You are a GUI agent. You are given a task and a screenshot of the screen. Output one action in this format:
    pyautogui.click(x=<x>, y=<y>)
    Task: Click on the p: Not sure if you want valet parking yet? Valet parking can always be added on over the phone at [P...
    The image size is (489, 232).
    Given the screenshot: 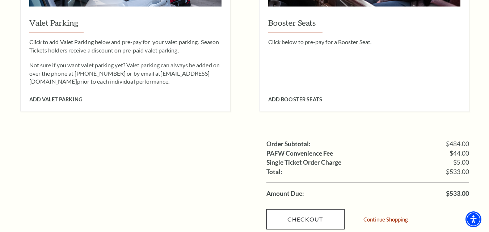 What is the action you would take?
    pyautogui.click(x=125, y=73)
    